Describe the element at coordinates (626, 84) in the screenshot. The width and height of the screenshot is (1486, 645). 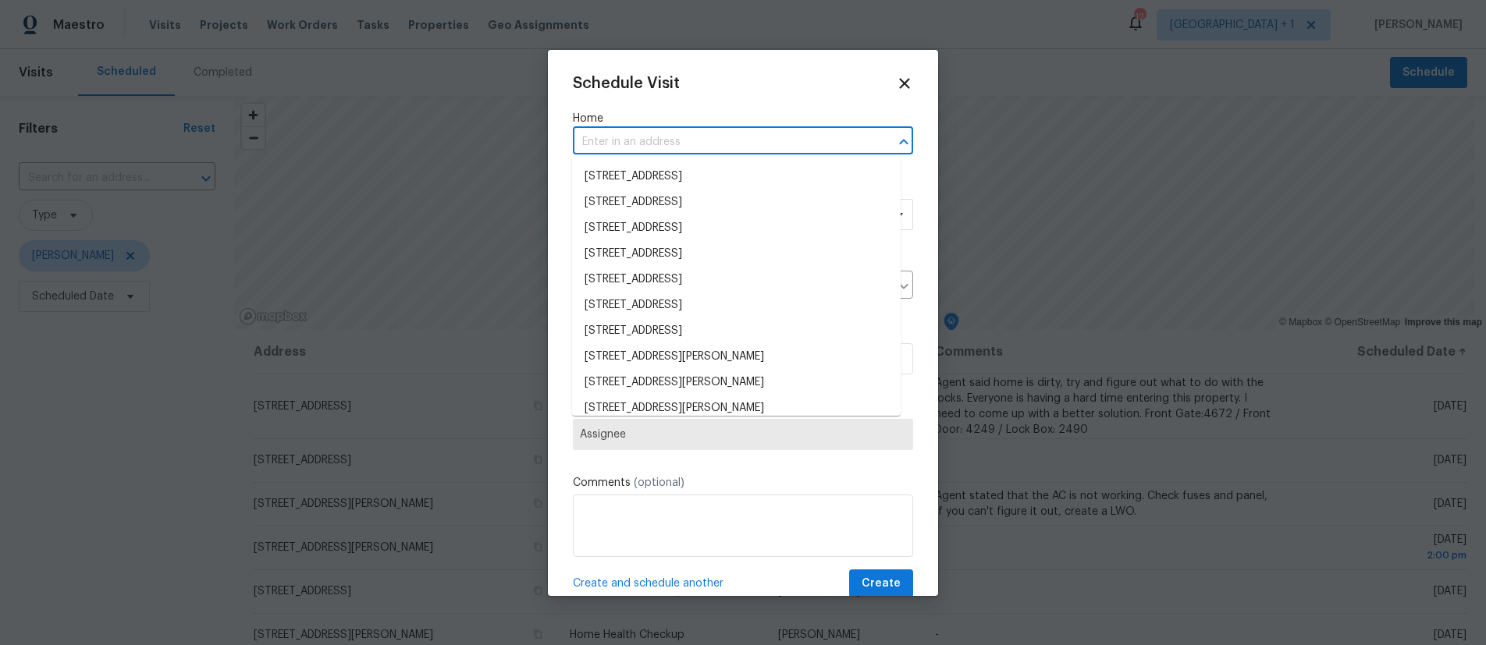
I see `span: Schedule Visit` at that location.